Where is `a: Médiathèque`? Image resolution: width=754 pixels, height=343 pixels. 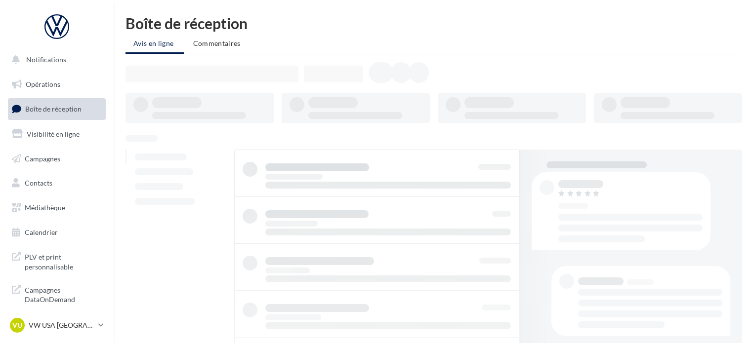
a: Médiathèque is located at coordinates (57, 208).